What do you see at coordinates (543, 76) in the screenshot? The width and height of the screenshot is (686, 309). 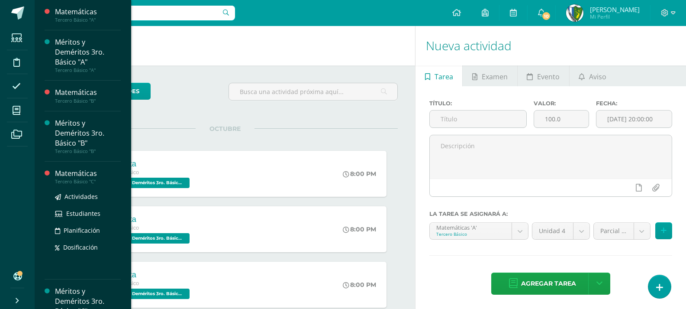 I see `a: Evento` at bounding box center [543, 76].